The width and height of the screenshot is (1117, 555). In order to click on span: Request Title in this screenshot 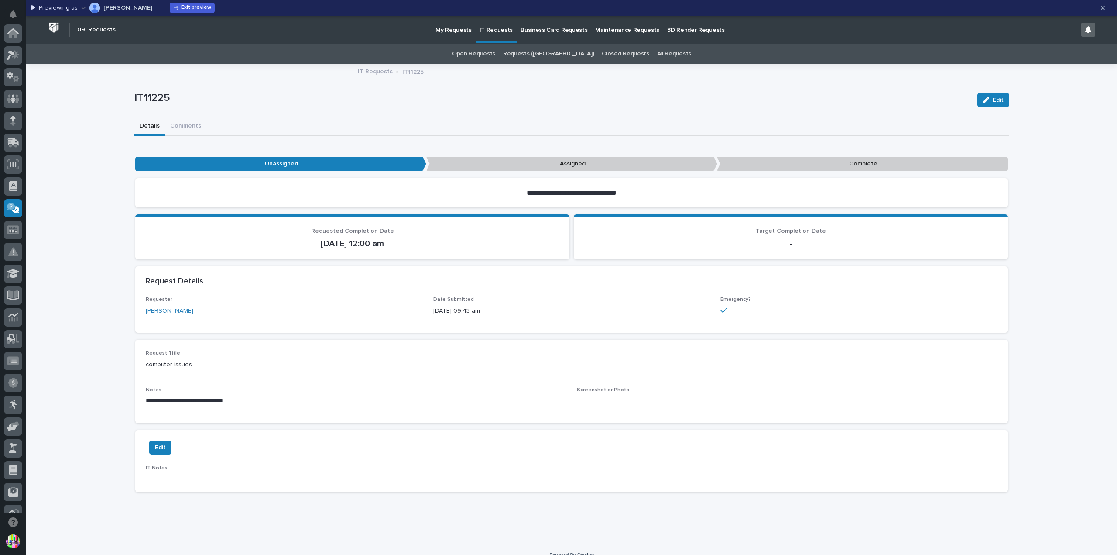, I will do `click(163, 353)`.